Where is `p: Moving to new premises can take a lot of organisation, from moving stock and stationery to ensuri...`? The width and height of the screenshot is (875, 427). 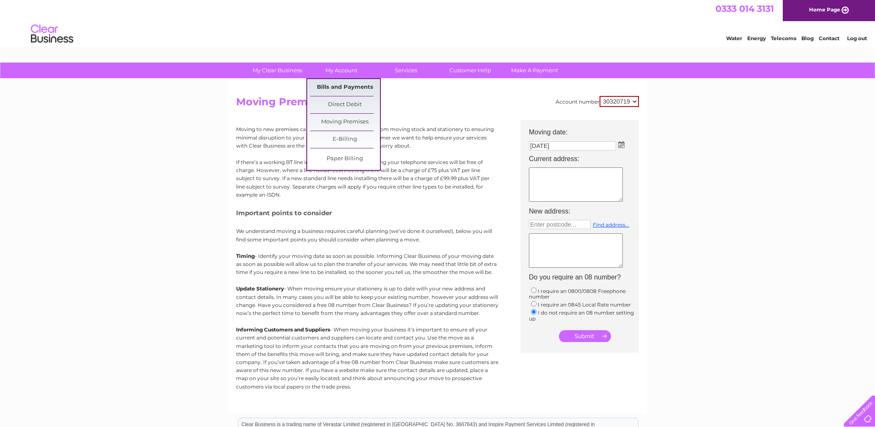
p: Moving to new premises can take a lot of organisation, from moving stock and stationery to ensuri... is located at coordinates (367, 138).